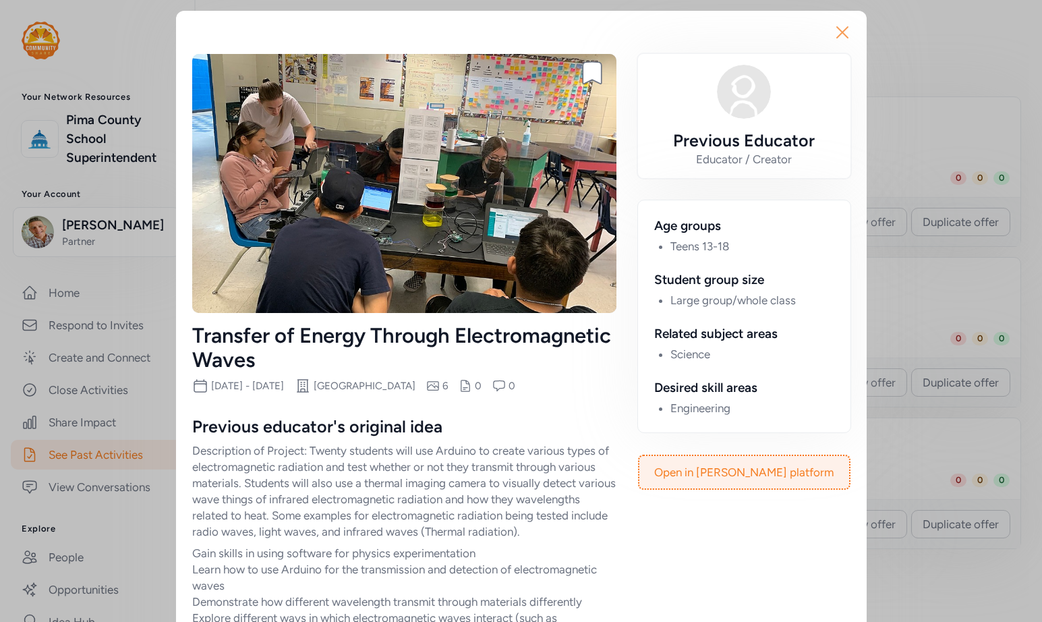 The height and width of the screenshot is (622, 1042). I want to click on div: Related subject areas, so click(744, 334).